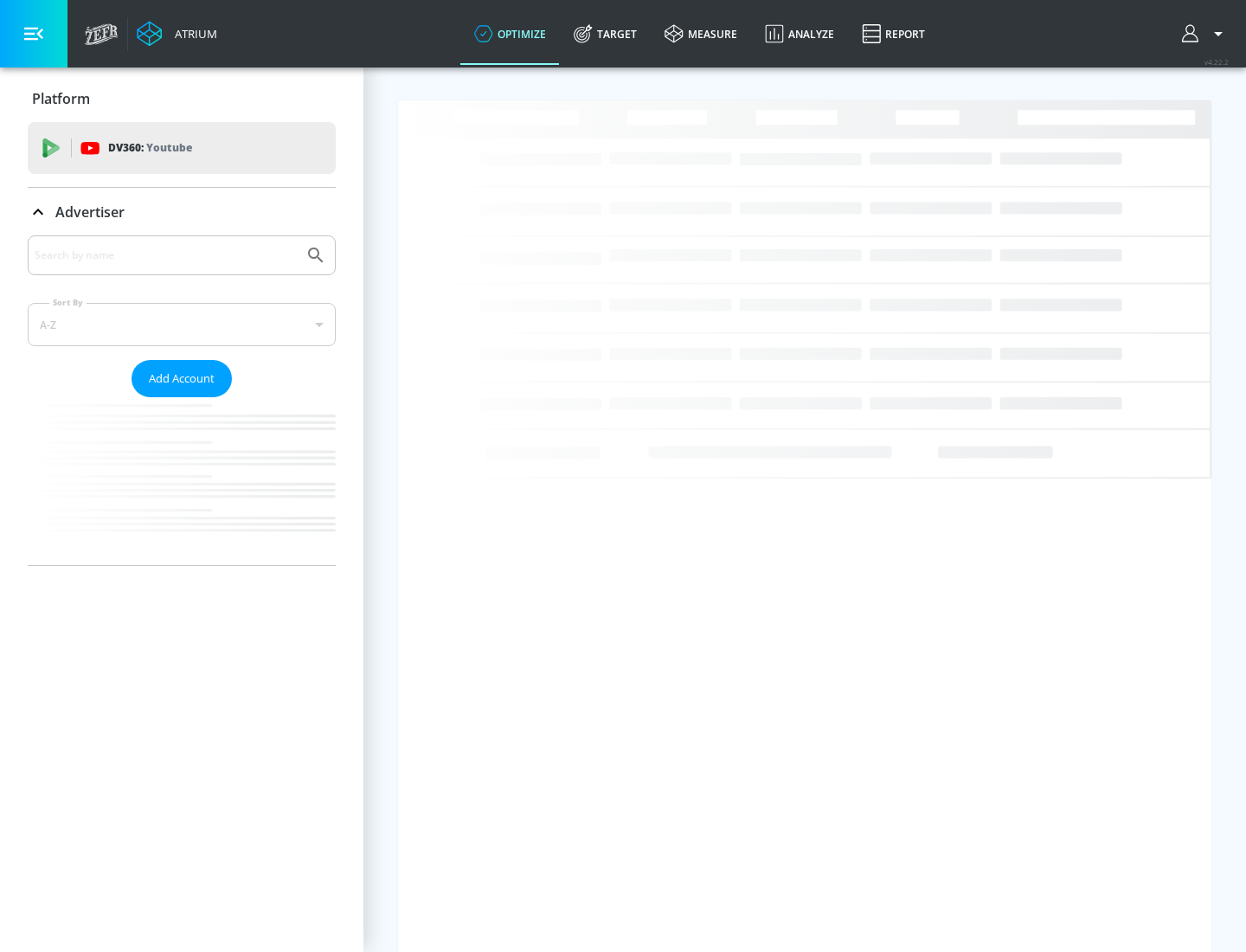 The height and width of the screenshot is (952, 1246). Describe the element at coordinates (701, 34) in the screenshot. I see `a: measure` at that location.